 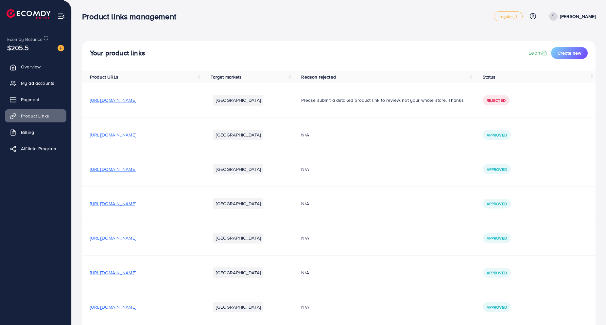 What do you see at coordinates (384, 100) in the screenshot?
I see `p: Please submit a detailed product link to review, not your whole store. Thanks` at bounding box center [384, 100].